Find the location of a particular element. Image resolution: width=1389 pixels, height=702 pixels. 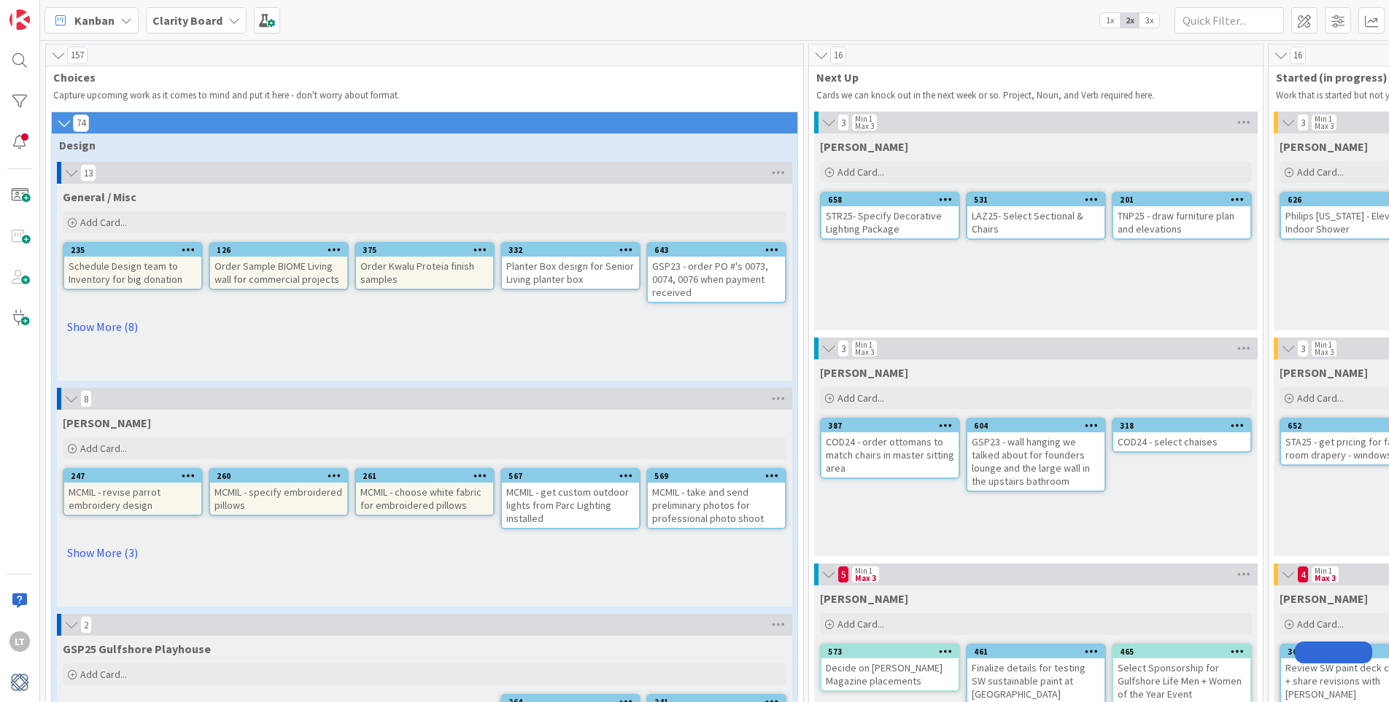

div: 247MCMIL - revise parrot embroidery design is located at coordinates (133, 492).